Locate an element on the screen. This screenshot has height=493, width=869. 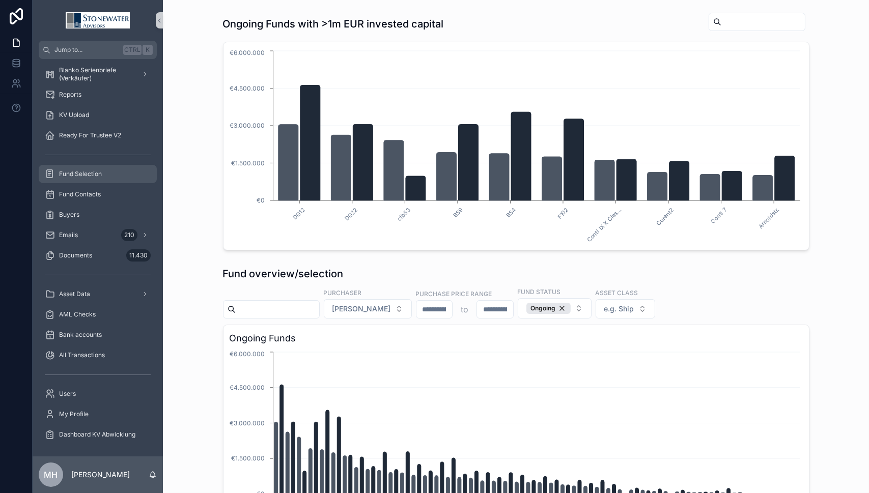
span: KV Upload is located at coordinates (74, 115).